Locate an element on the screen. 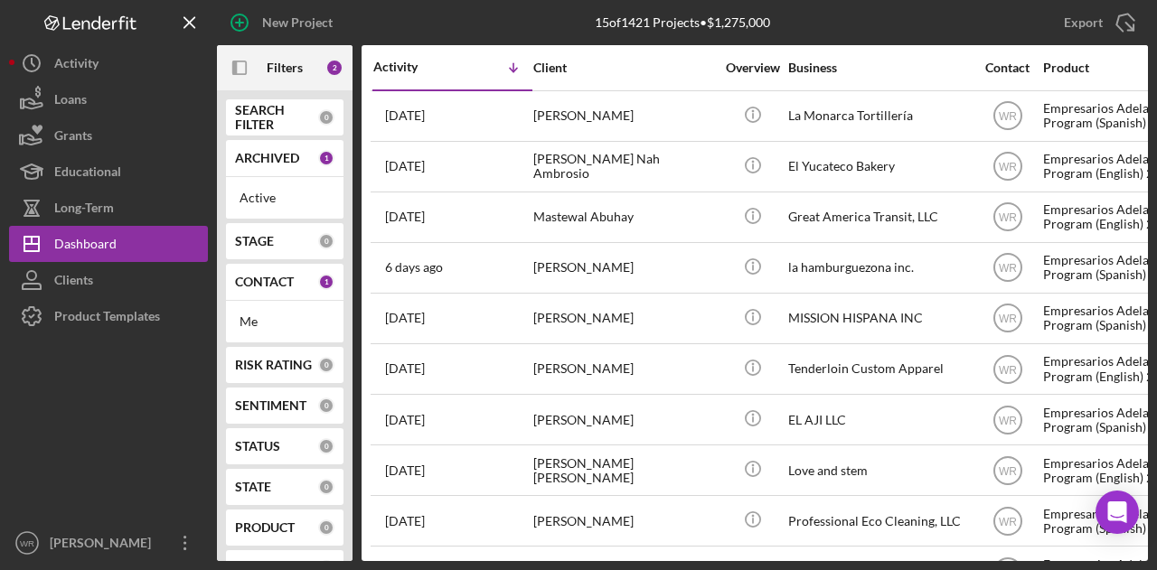 Image resolution: width=1157 pixels, height=570 pixels. b: Filters is located at coordinates (285, 68).